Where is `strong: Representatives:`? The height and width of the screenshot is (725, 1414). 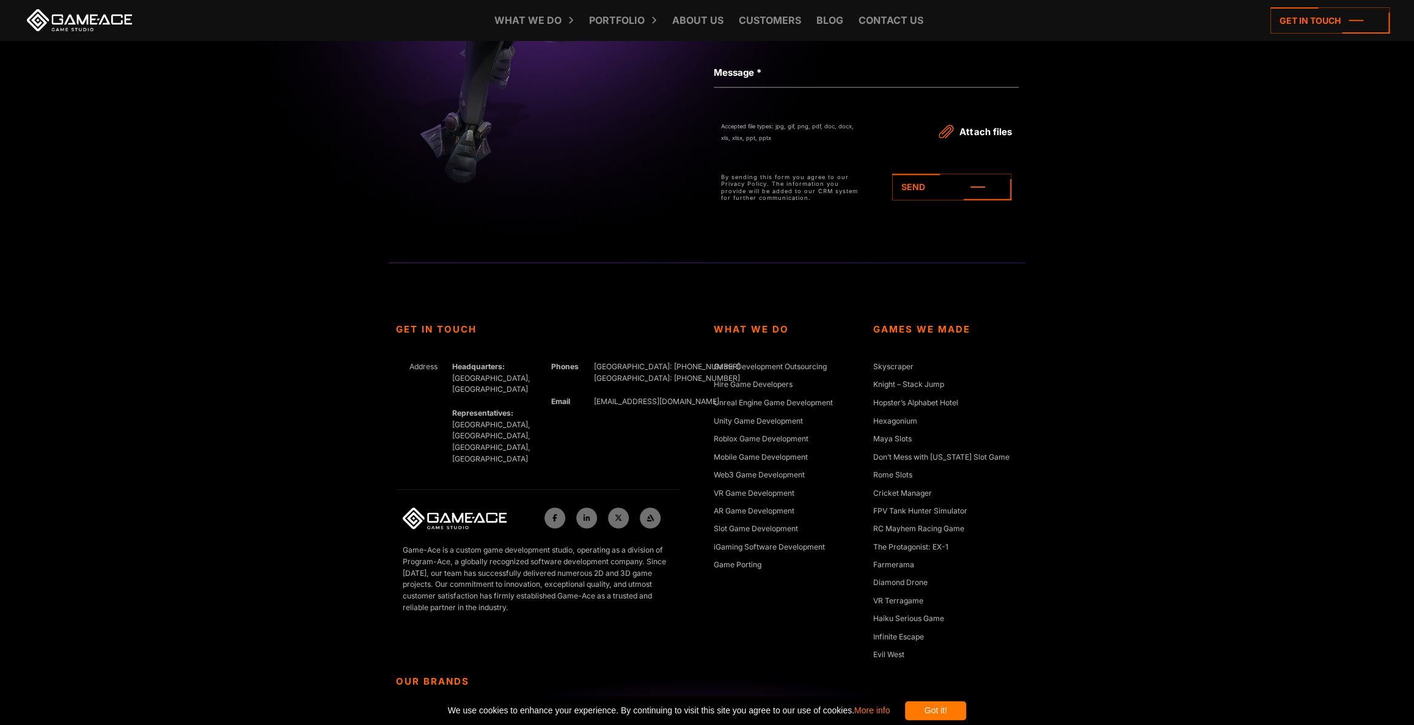 strong: Representatives: is located at coordinates (483, 412).